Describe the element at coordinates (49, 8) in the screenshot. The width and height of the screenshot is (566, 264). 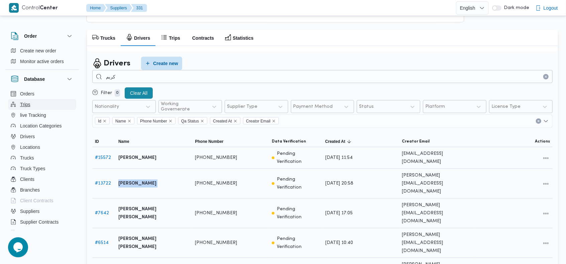
I see `b: Center` at that location.